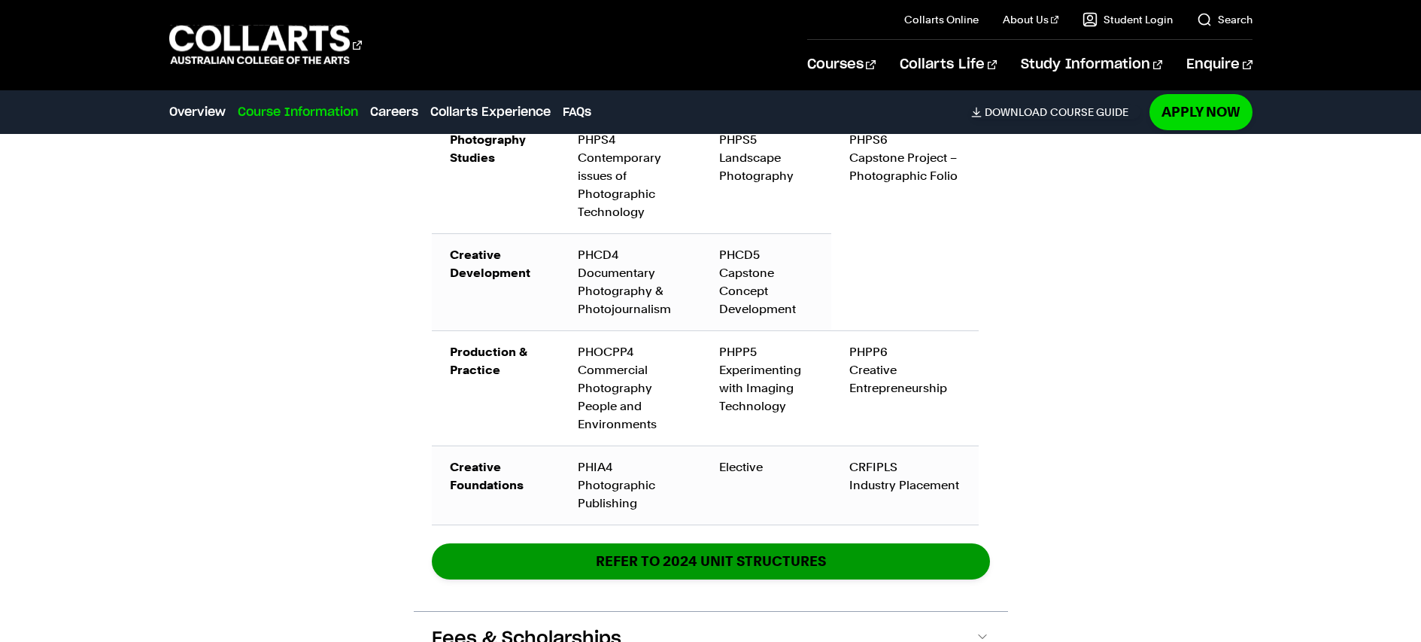 The width and height of the screenshot is (1421, 642). What do you see at coordinates (948, 65) in the screenshot?
I see `a: Collarts Life` at bounding box center [948, 65].